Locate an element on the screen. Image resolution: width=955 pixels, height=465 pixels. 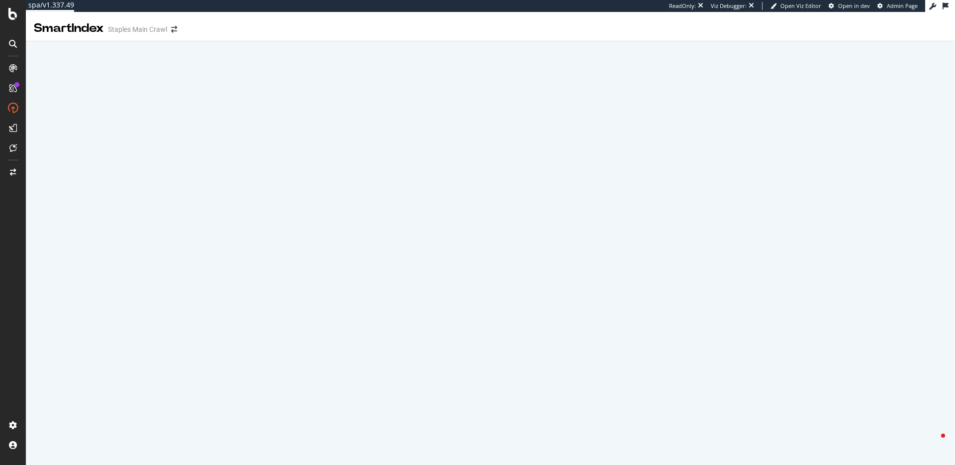
div: Viz Debugger: is located at coordinates (729, 6).